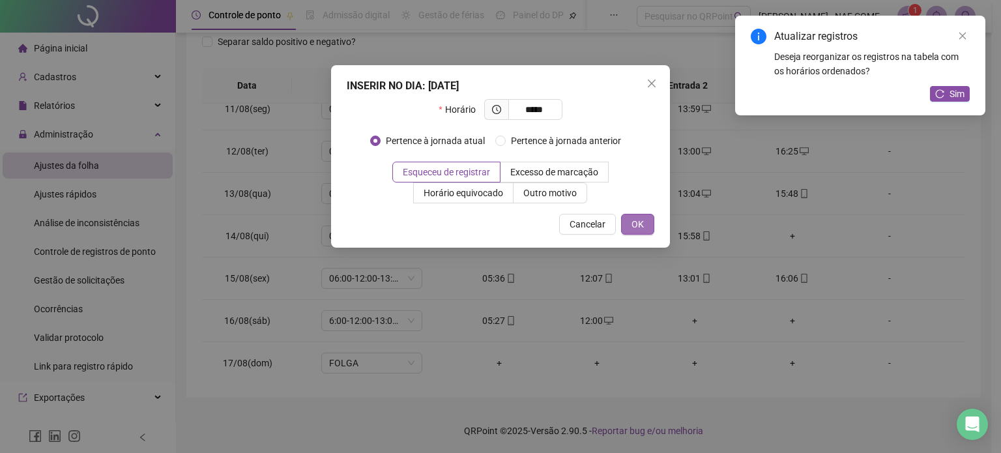 Image resolution: width=1001 pixels, height=453 pixels. What do you see at coordinates (464, 193) in the screenshot?
I see `span: Horário equivocado` at bounding box center [464, 193].